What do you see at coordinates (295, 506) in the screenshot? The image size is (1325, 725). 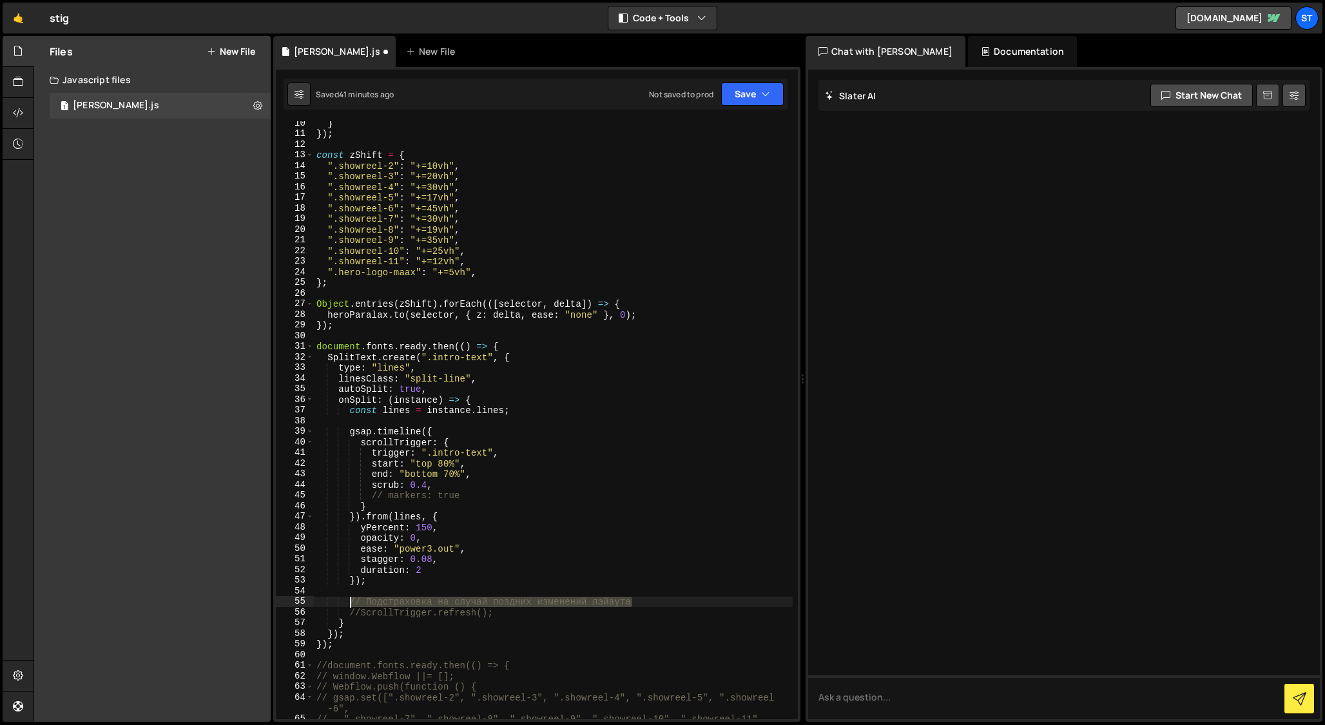 I see `div: 46` at bounding box center [295, 506].